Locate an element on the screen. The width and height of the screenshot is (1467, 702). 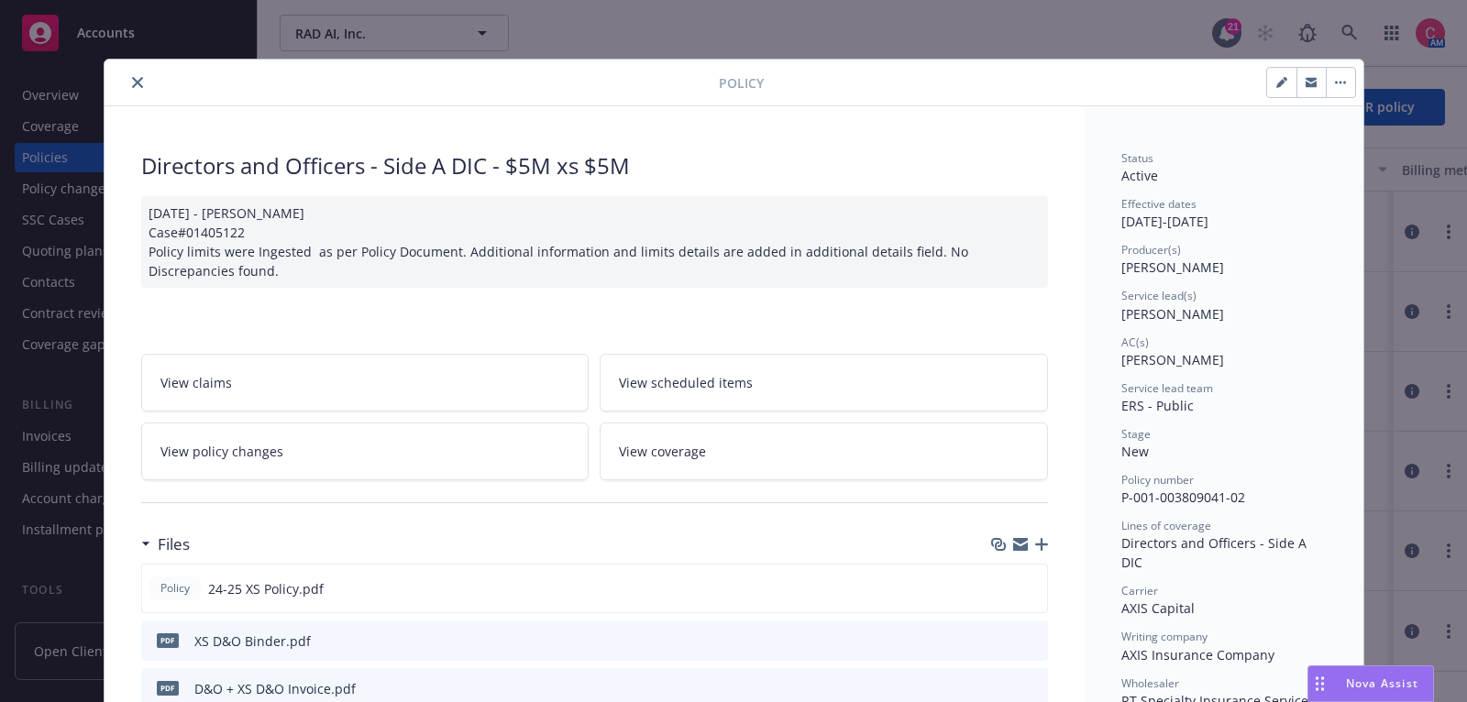
div: Directors and Officers - Side A DIC - $5M xs $5M is located at coordinates (594, 166).